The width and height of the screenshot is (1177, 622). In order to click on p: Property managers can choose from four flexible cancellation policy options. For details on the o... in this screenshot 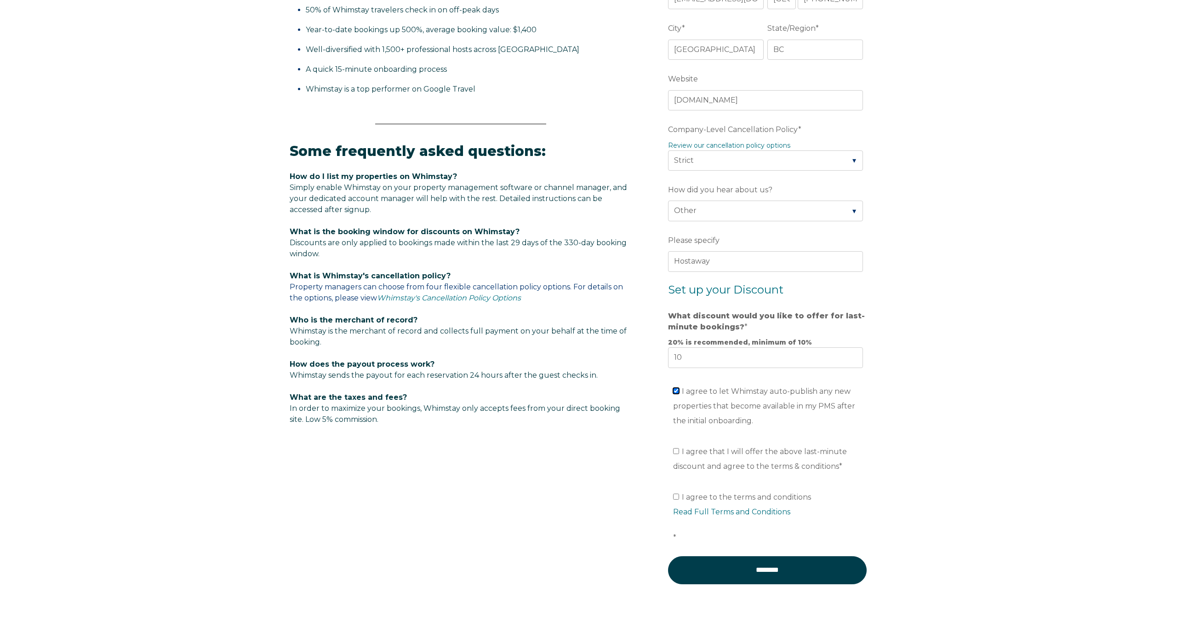, I will do `click(461, 287)`.